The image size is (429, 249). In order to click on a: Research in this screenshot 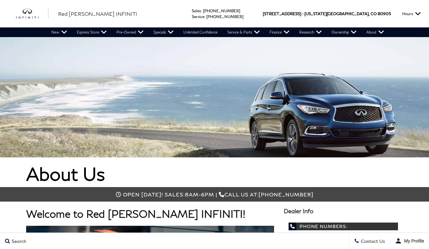, I will do `click(311, 32)`.